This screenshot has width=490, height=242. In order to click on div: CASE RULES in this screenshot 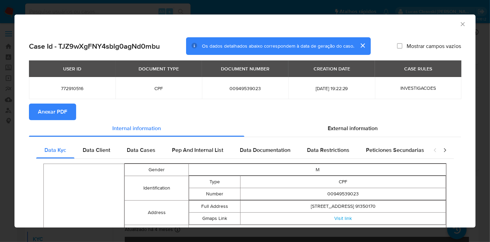, I will do `click(418, 69)`.